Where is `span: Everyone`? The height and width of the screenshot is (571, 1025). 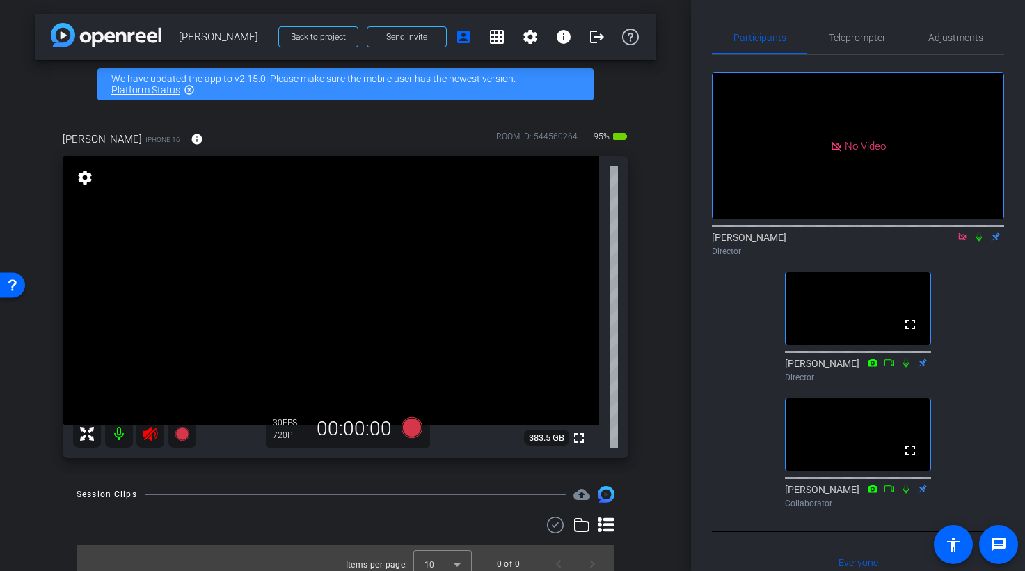
span: Everyone is located at coordinates (858, 562).